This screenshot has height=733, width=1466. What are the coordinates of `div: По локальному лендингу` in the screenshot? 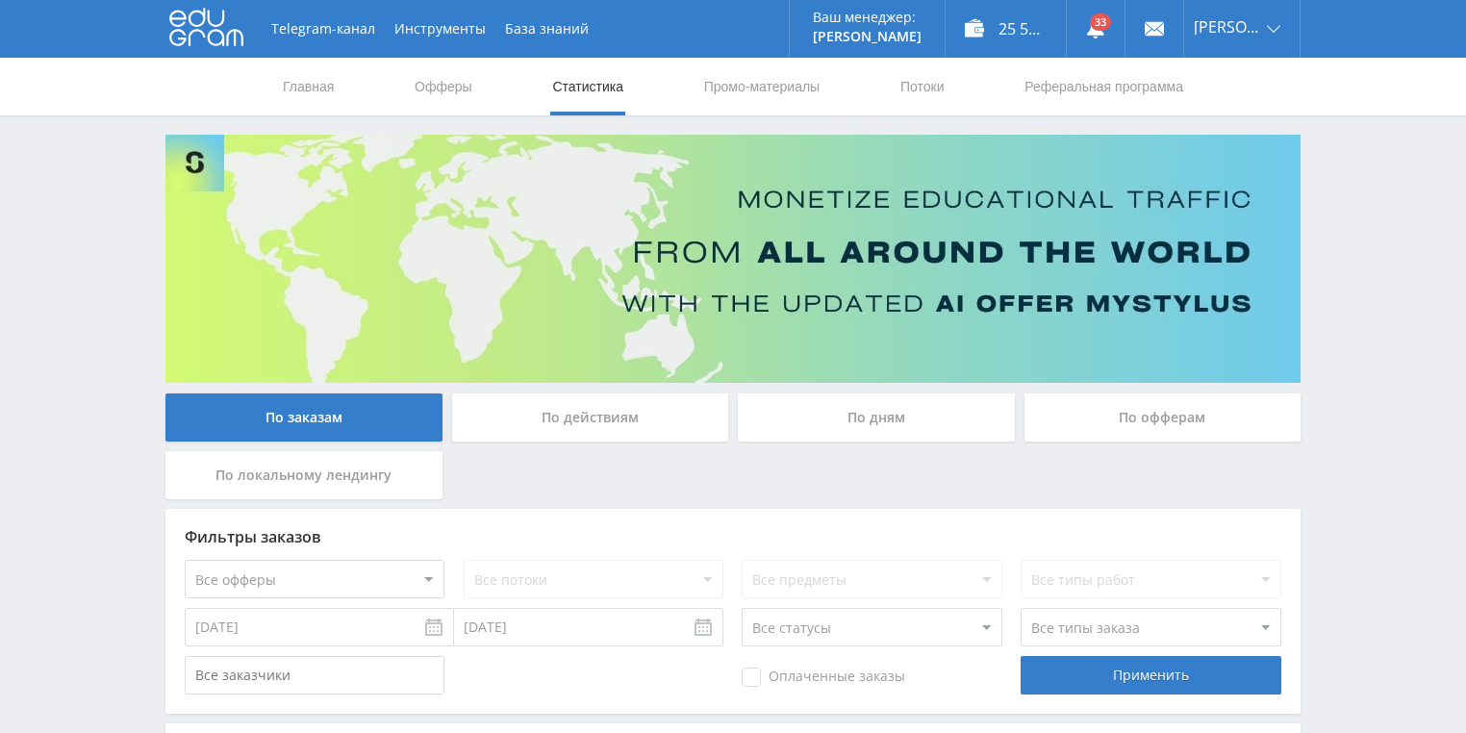 It's located at (304, 475).